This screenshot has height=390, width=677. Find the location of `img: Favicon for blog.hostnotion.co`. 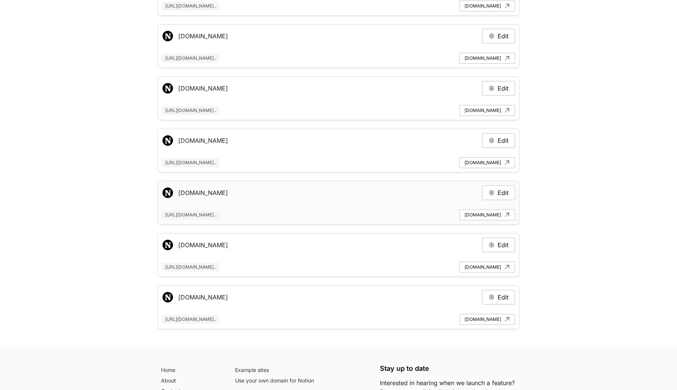

img: Favicon for blog.hostnotion.co is located at coordinates (168, 88).